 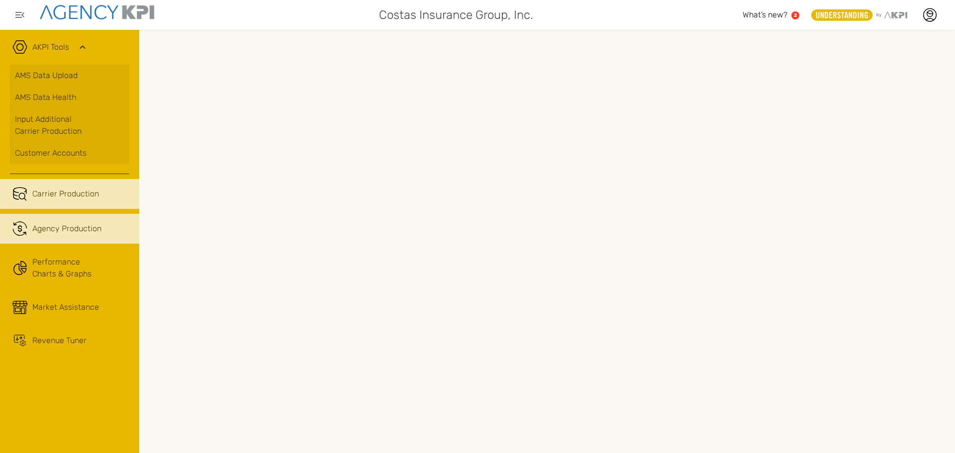 What do you see at coordinates (66, 307) in the screenshot?
I see `div: Market Assistance` at bounding box center [66, 307].